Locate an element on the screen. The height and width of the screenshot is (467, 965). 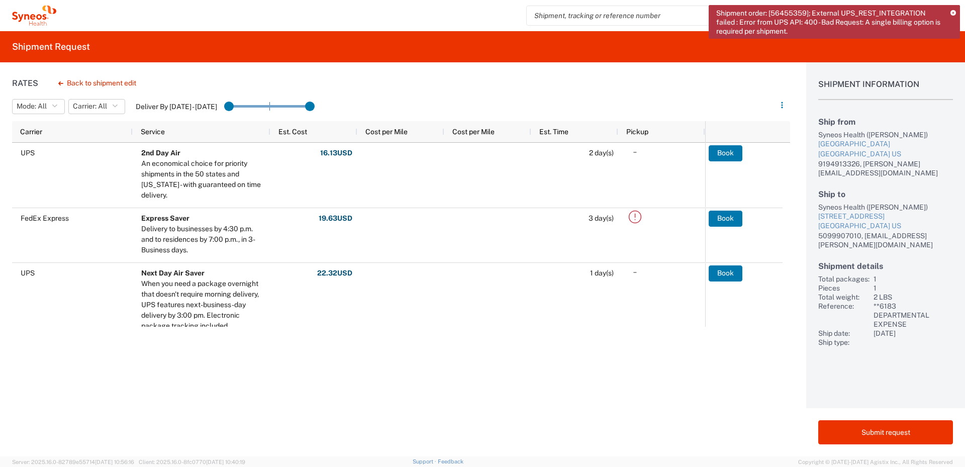
button: 16.13USD is located at coordinates (336, 153).